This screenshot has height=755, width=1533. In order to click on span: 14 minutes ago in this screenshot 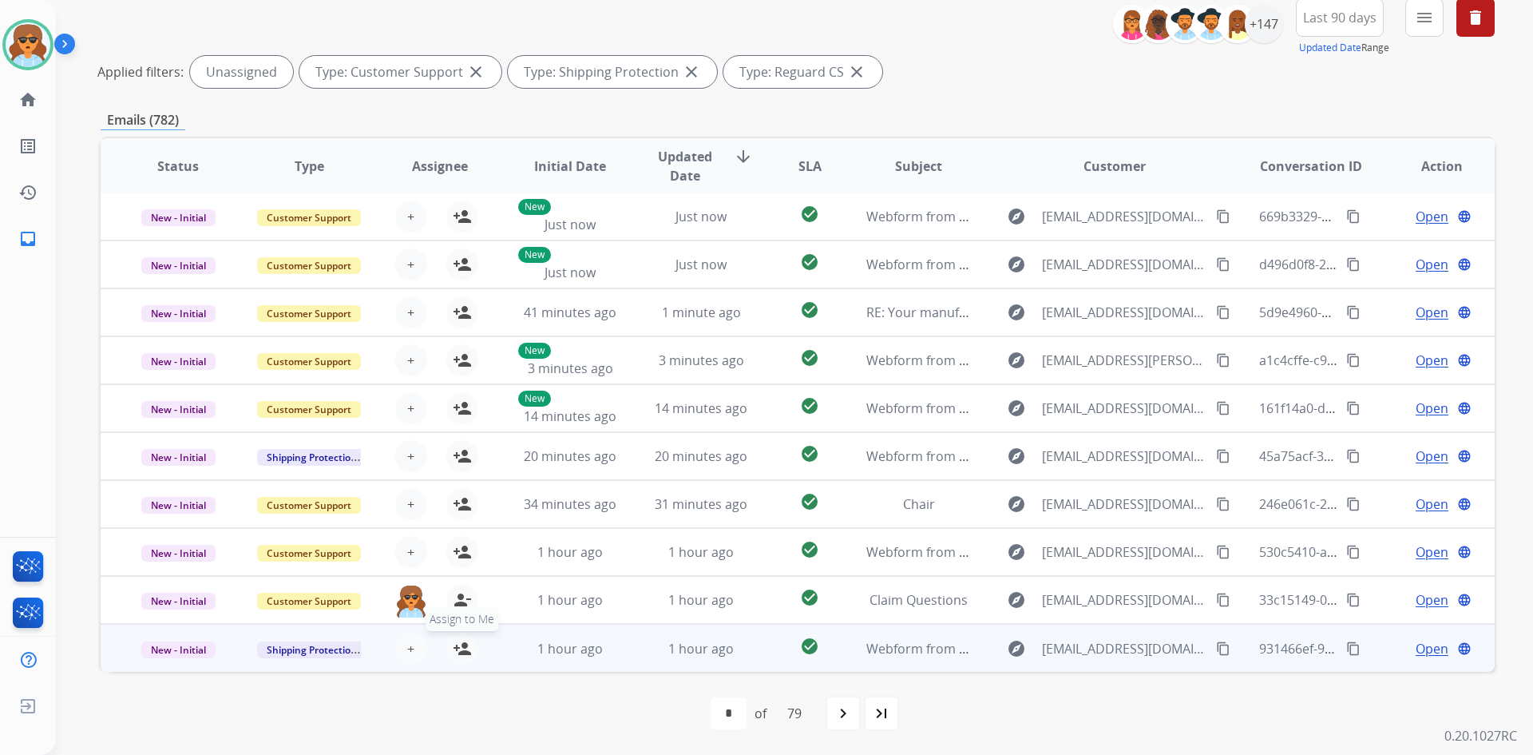, I will do `click(701, 408)`.